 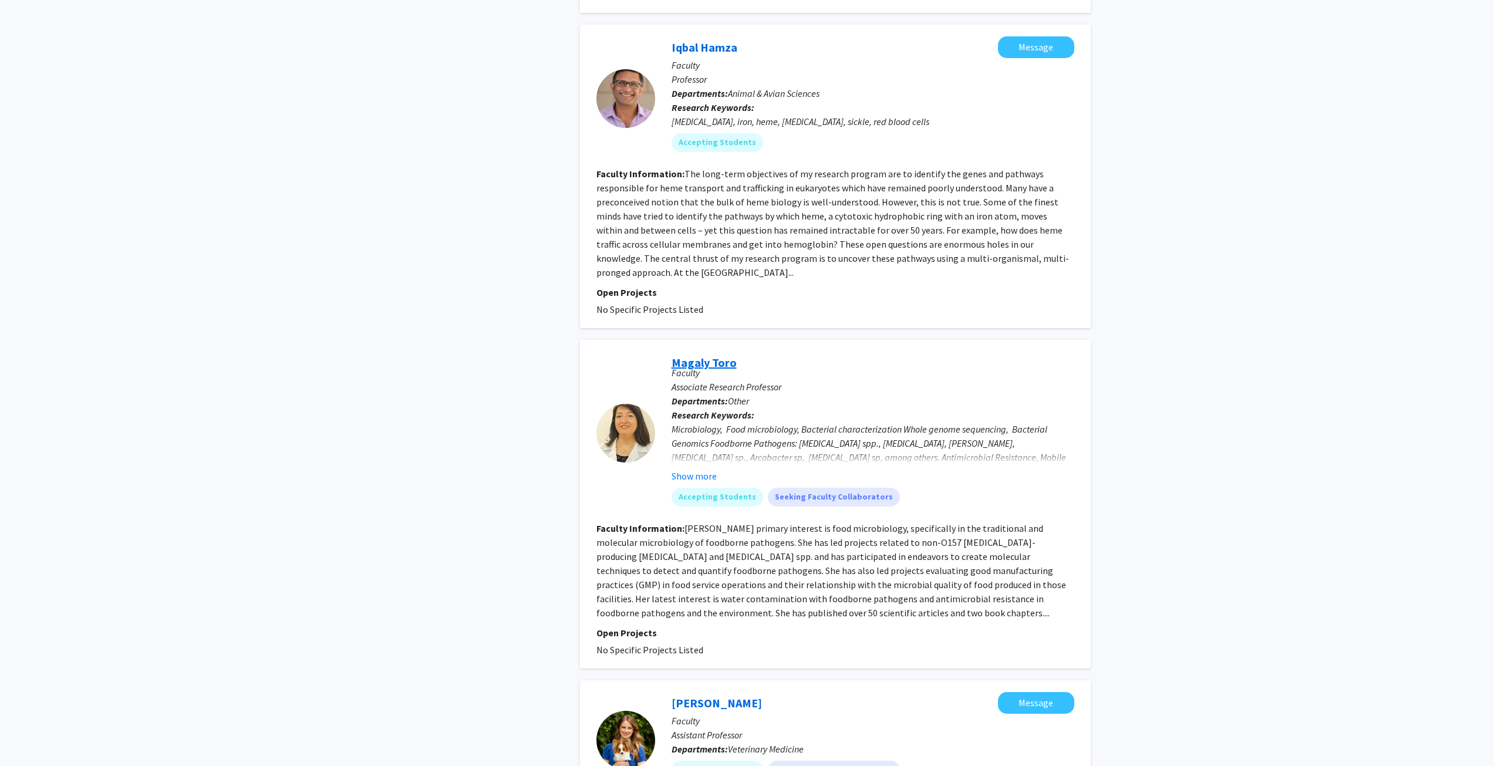 What do you see at coordinates (834, 497) in the screenshot?
I see `mat-chip: Seeking Faculty Collaborators` at bounding box center [834, 497].